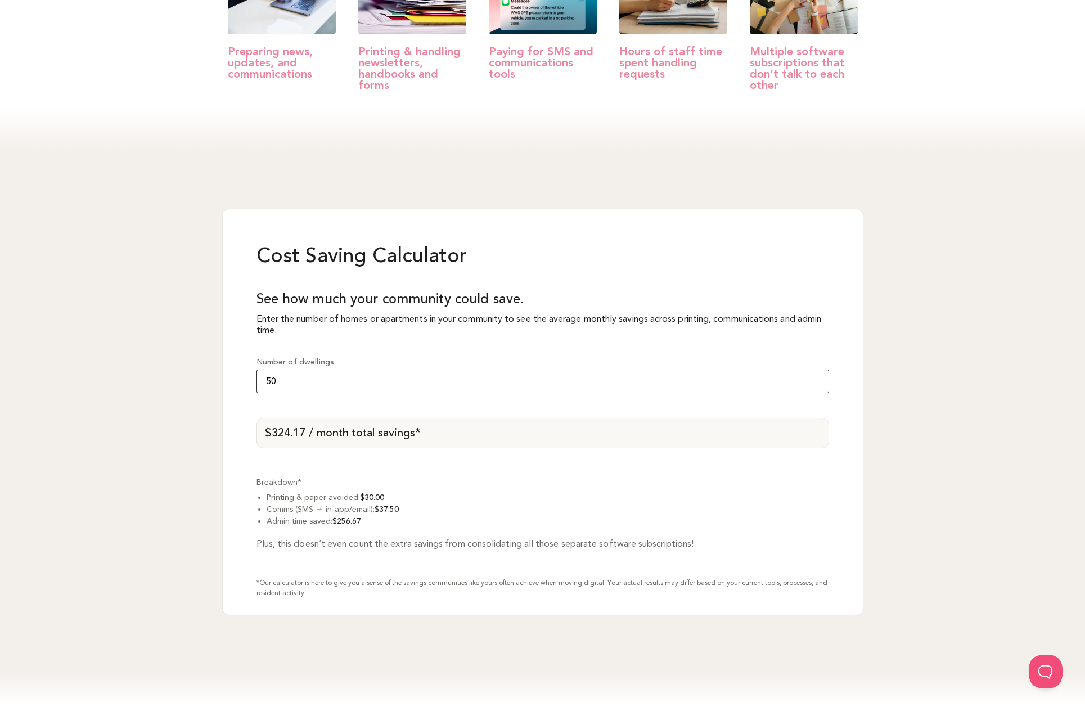  I want to click on strong: $256.67, so click(346, 521).